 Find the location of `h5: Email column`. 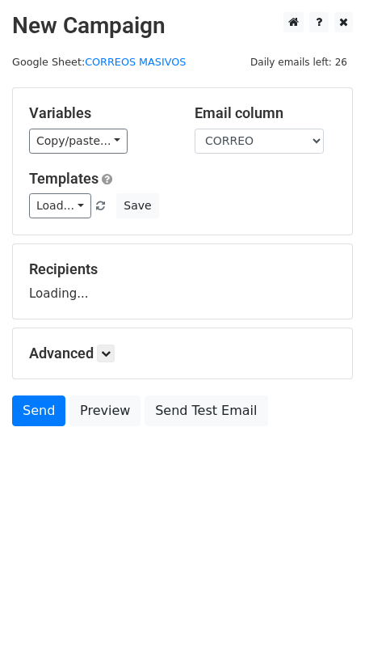

h5: Email column is located at coordinates (265, 113).